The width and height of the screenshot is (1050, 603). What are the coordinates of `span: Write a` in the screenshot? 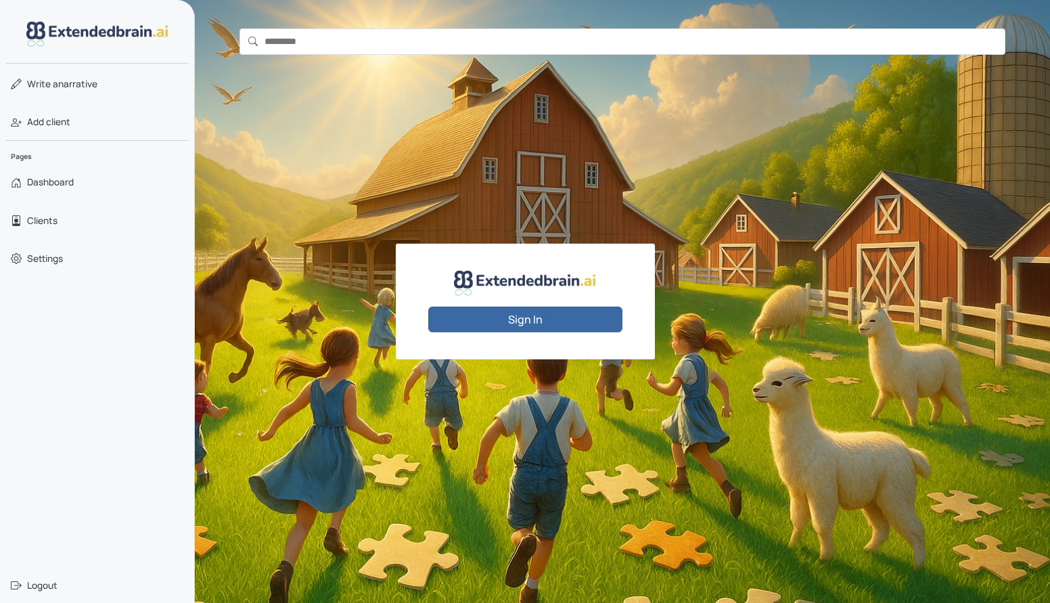 It's located at (43, 84).